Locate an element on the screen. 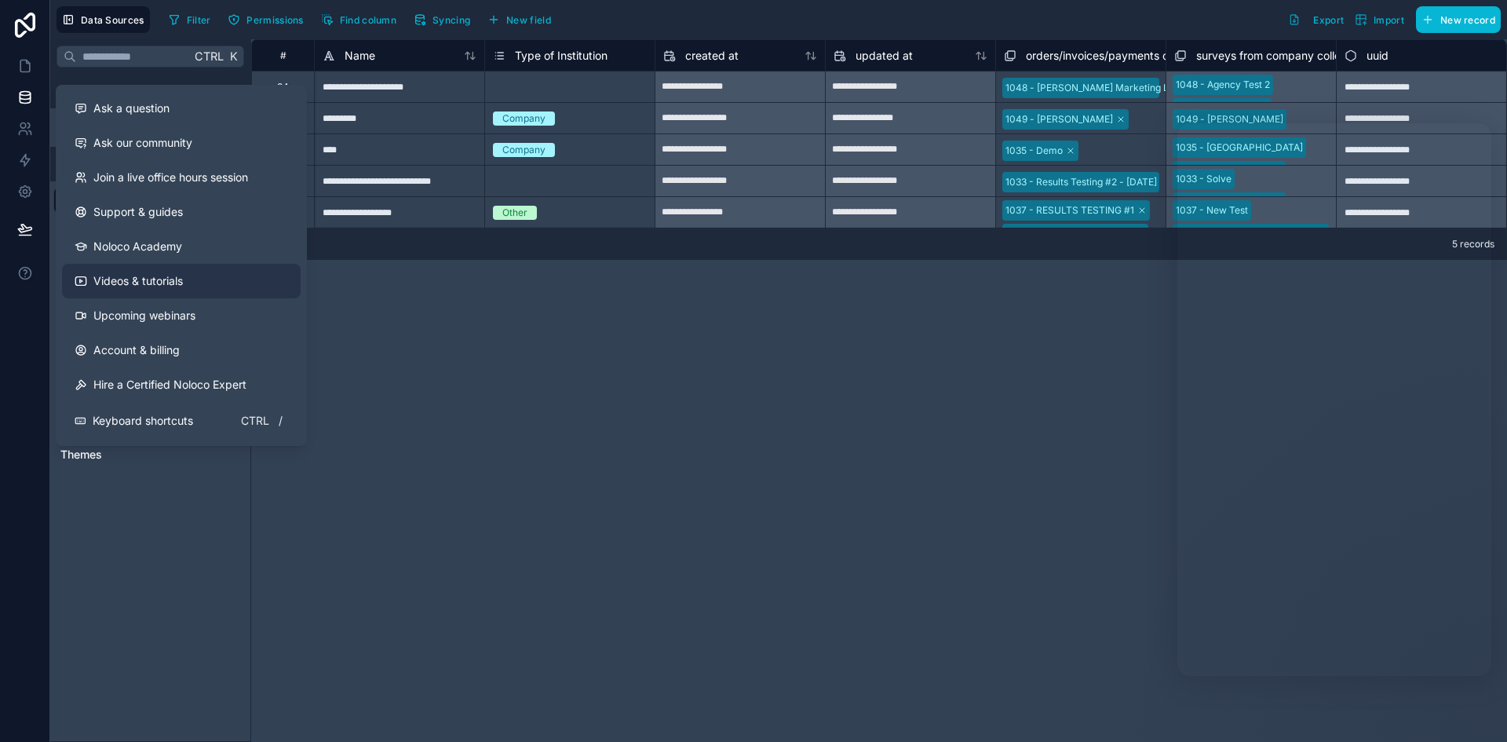  div: 1035 - Demo is located at coordinates (1034, 151).